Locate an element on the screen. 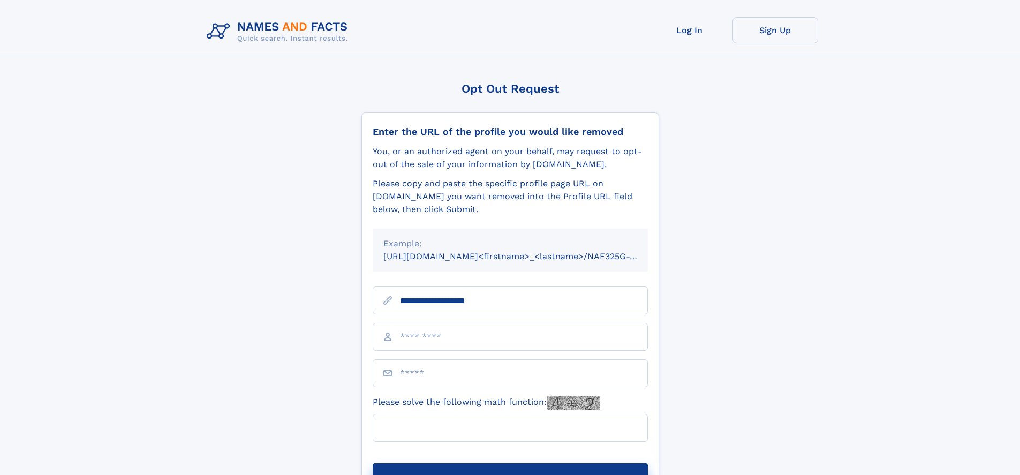  img: Logo Names and Facts is located at coordinates (279, 32).